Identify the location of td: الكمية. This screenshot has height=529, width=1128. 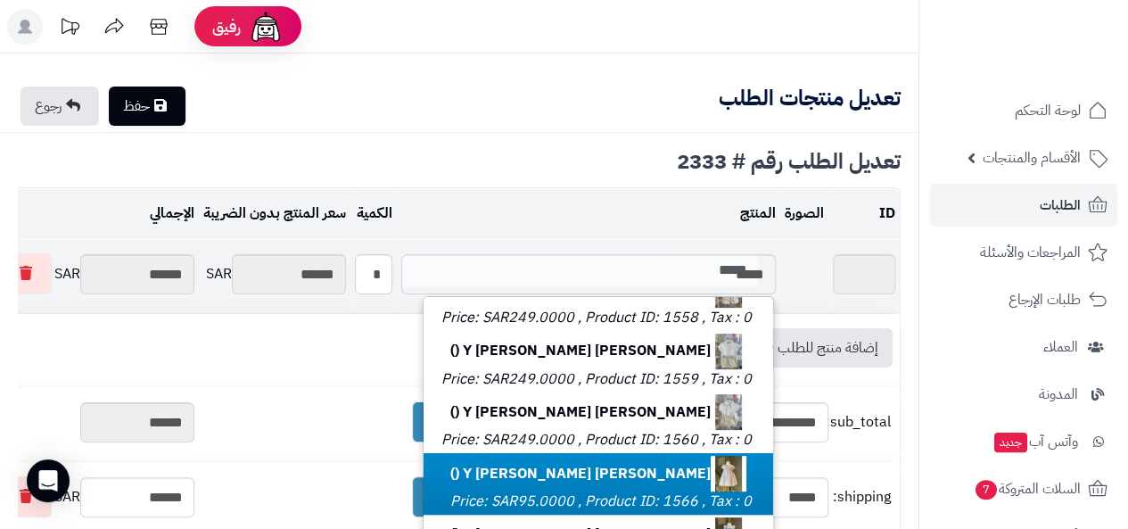
(374, 213).